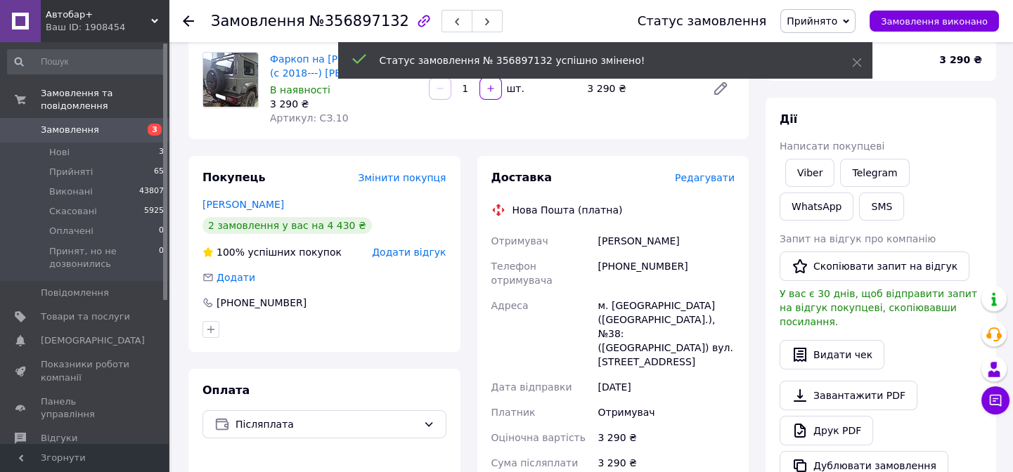 This screenshot has width=1013, height=472. Describe the element at coordinates (521, 177) in the screenshot. I see `span: Доставка` at that location.